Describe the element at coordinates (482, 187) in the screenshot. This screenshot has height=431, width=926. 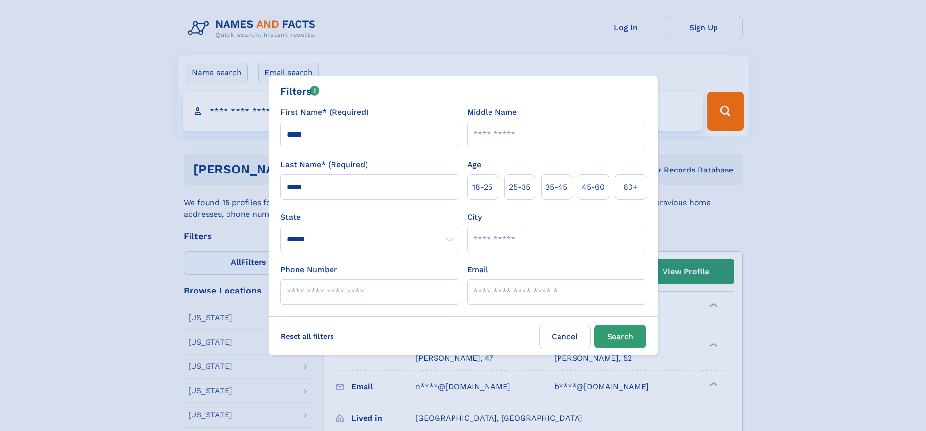
I see `span: 18‑25` at that location.